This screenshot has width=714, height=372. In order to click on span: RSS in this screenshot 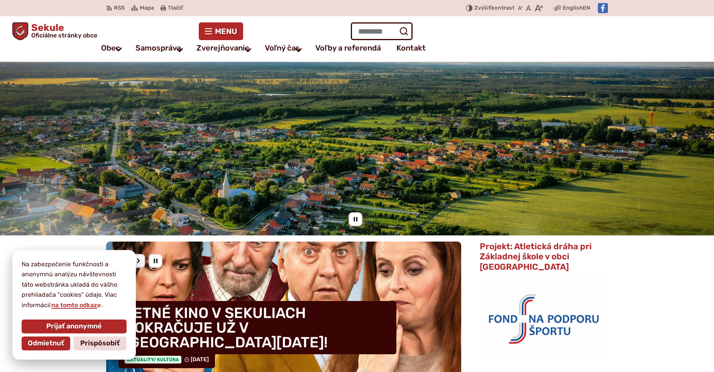, I will do `click(119, 8)`.